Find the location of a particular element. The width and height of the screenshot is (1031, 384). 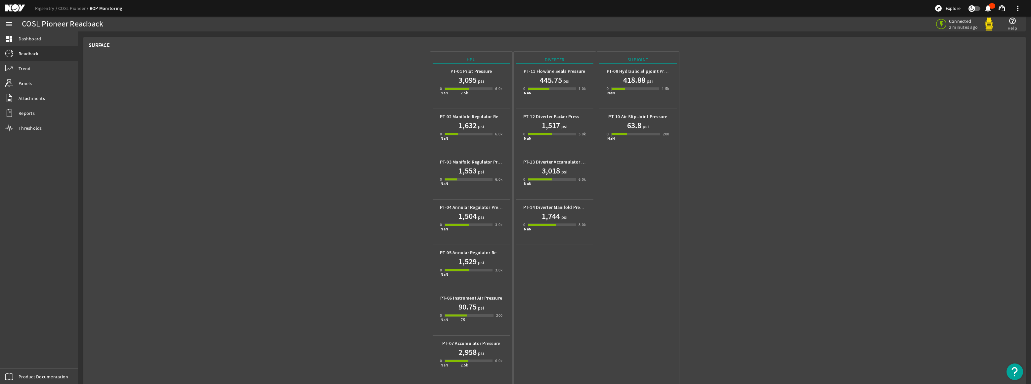

mat-icon: menu is located at coordinates (9, 24).